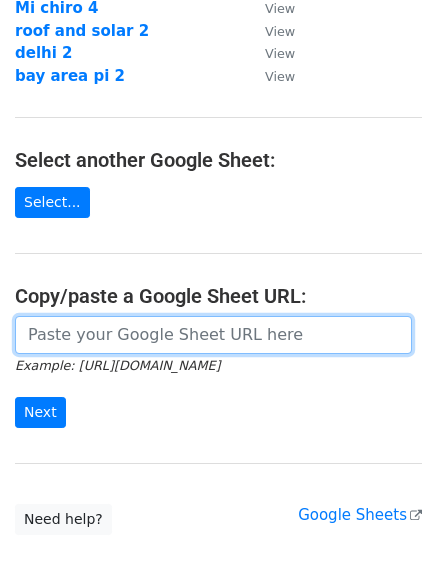  What do you see at coordinates (82, 31) in the screenshot?
I see `a: roof and solar 2` at bounding box center [82, 31].